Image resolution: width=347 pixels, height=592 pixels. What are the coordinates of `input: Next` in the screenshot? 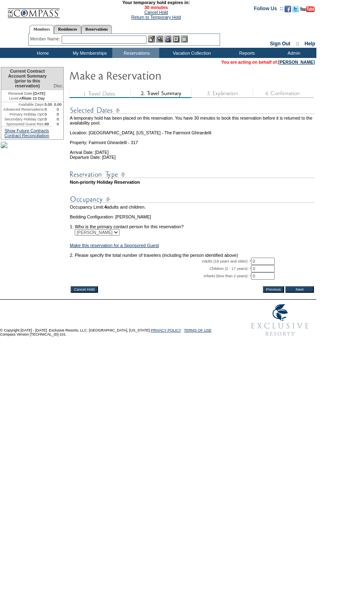 It's located at (300, 290).